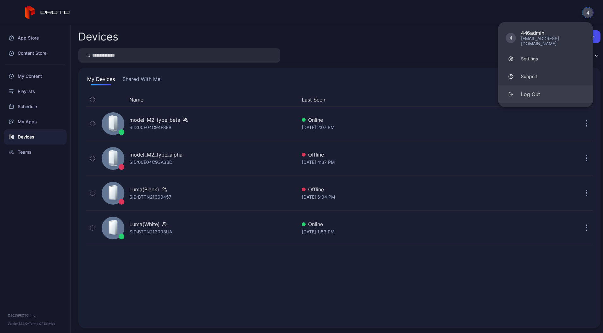  Describe the element at coordinates (35, 152) in the screenshot. I see `a: Teams` at that location.